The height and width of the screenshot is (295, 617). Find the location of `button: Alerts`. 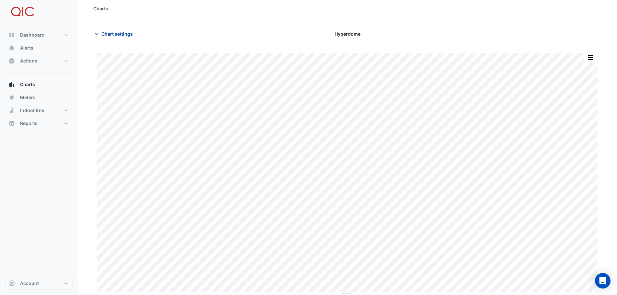

button: Alerts is located at coordinates (39, 48).